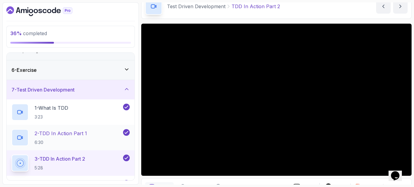 Image resolution: width=414 pixels, height=187 pixels. Describe the element at coordinates (71, 163) in the screenshot. I see `button: 3-TDD In Action Part 25:28` at that location.